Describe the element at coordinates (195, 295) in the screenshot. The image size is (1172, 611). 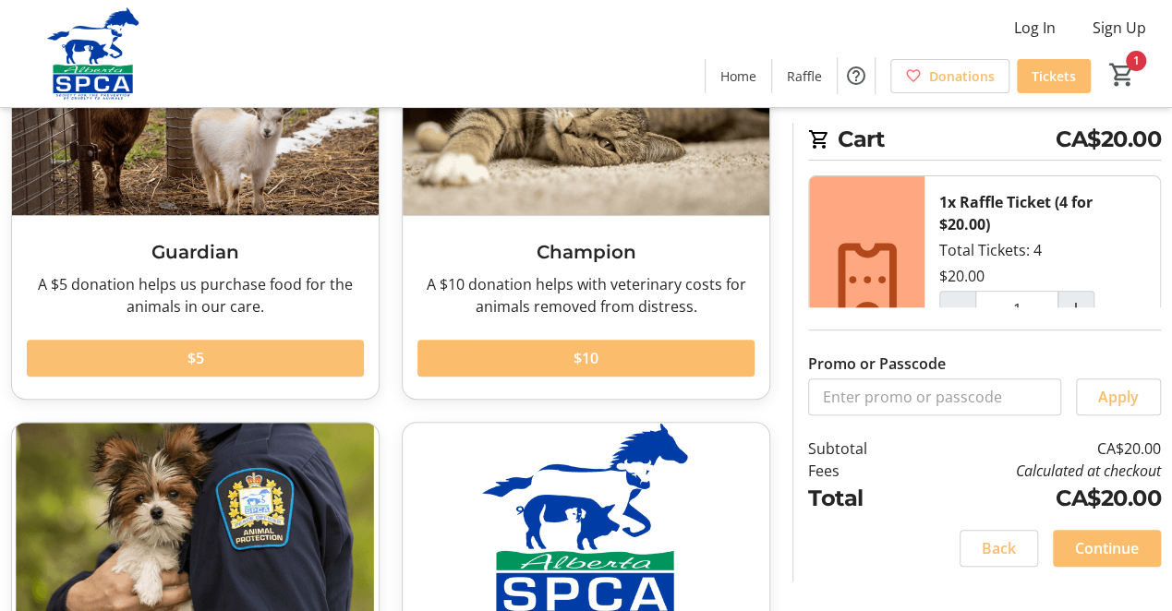
I see `div: A $5 donation helps us purchase food for the animals in our care.` at that location.